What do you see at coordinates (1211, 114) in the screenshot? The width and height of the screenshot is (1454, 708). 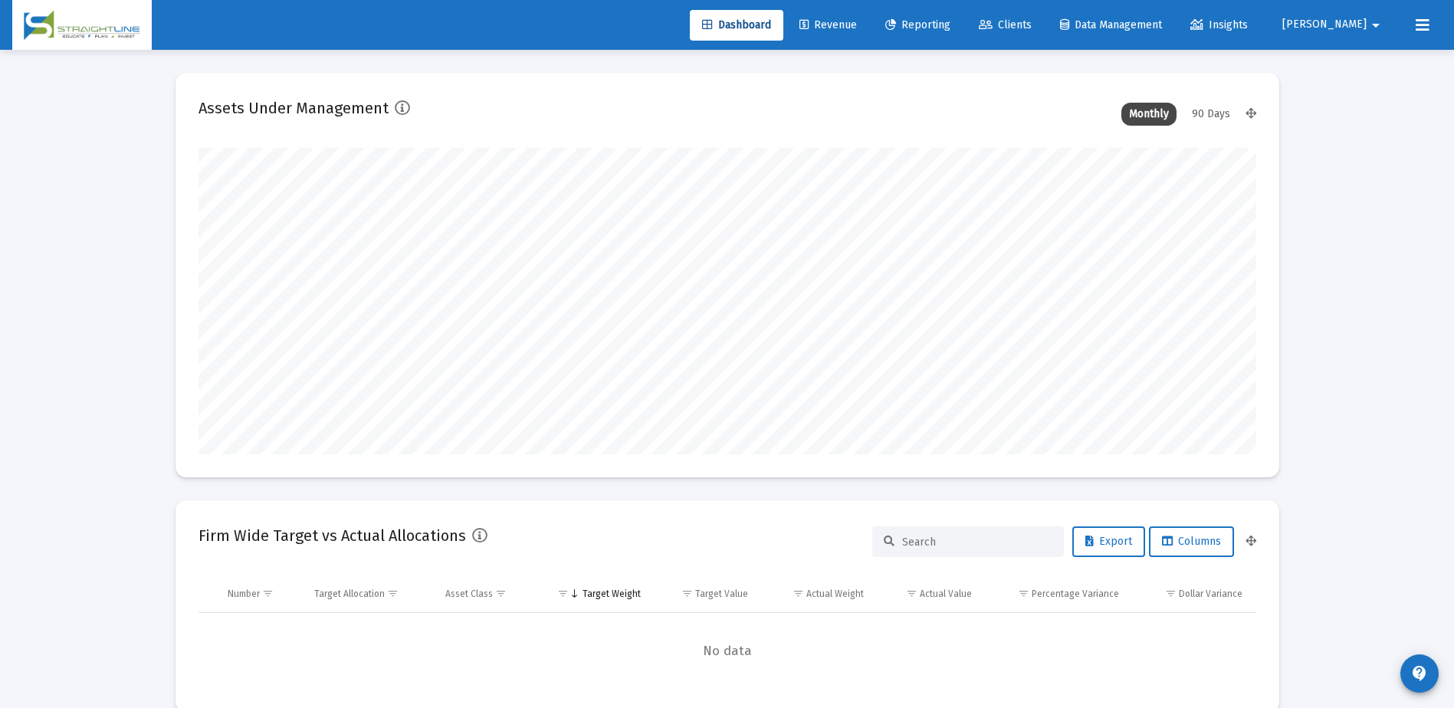 I see `div: 90 Days` at bounding box center [1211, 114].